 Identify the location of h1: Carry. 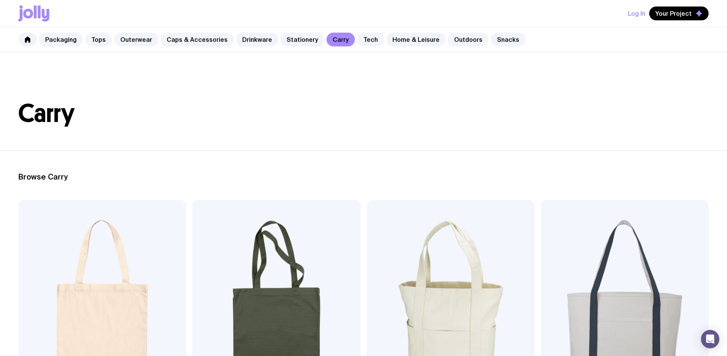
(364, 114).